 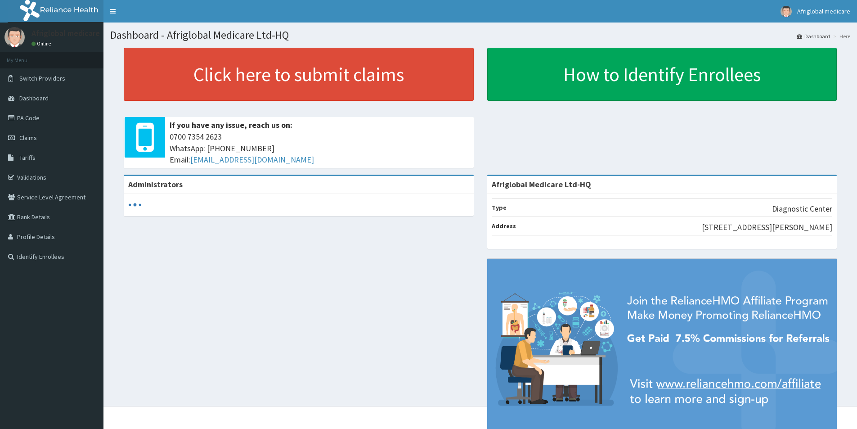 What do you see at coordinates (28, 138) in the screenshot?
I see `span: Claims` at bounding box center [28, 138].